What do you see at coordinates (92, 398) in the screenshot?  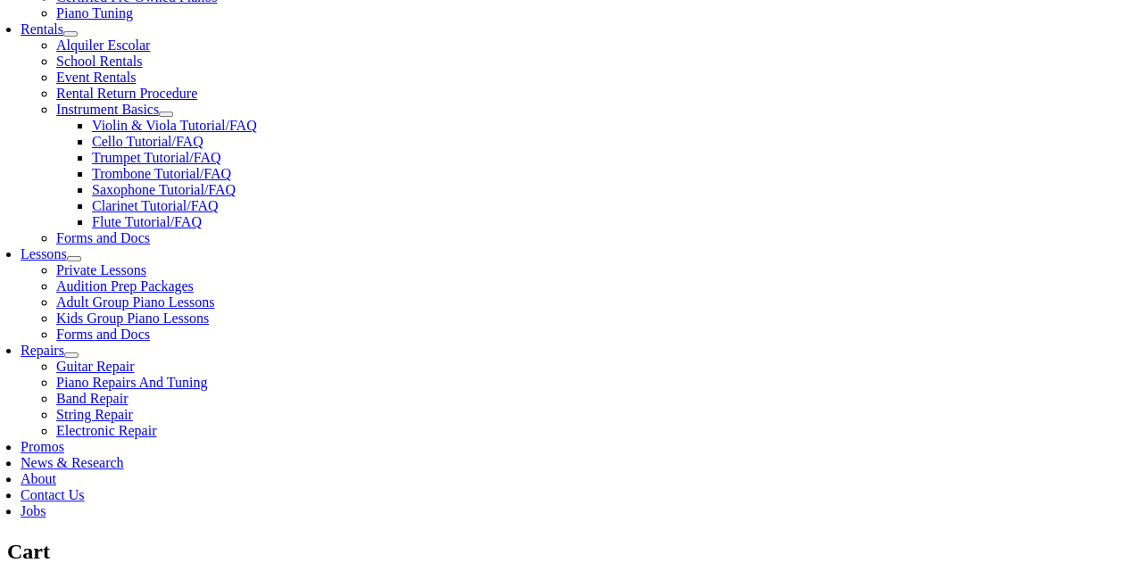 I see `a: Band Repair` at bounding box center [92, 398].